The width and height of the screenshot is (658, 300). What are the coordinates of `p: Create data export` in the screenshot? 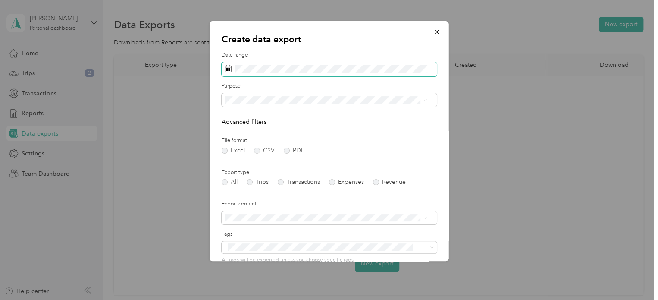 It's located at (329, 39).